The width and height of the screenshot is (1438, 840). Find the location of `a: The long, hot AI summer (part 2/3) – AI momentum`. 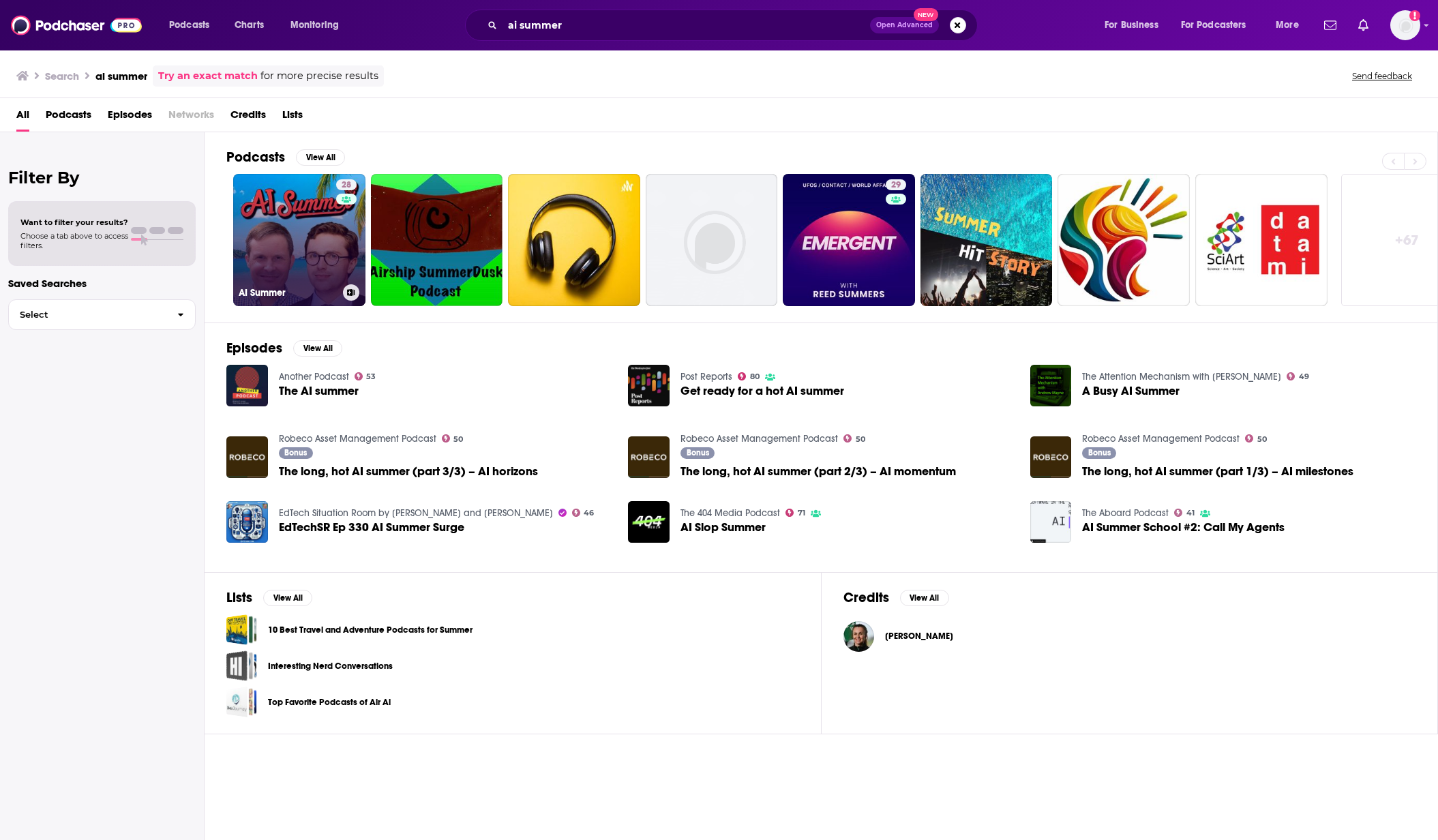

a: The long, hot AI summer (part 2/3) – AI momentum is located at coordinates (818, 471).